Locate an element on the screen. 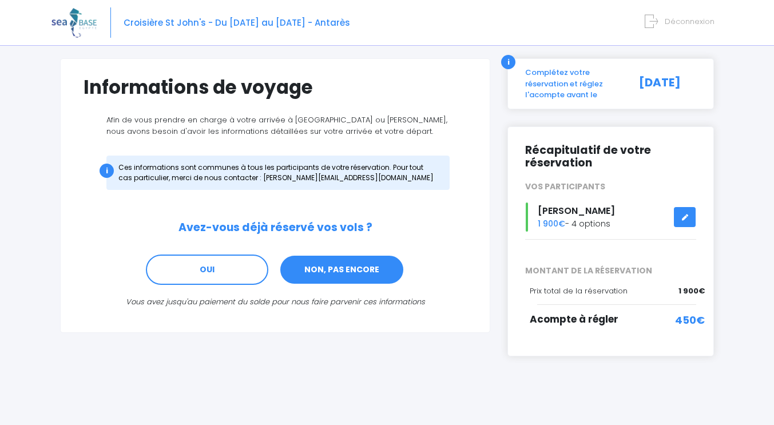  div: VOS PARTICIPANTS is located at coordinates (610, 186).